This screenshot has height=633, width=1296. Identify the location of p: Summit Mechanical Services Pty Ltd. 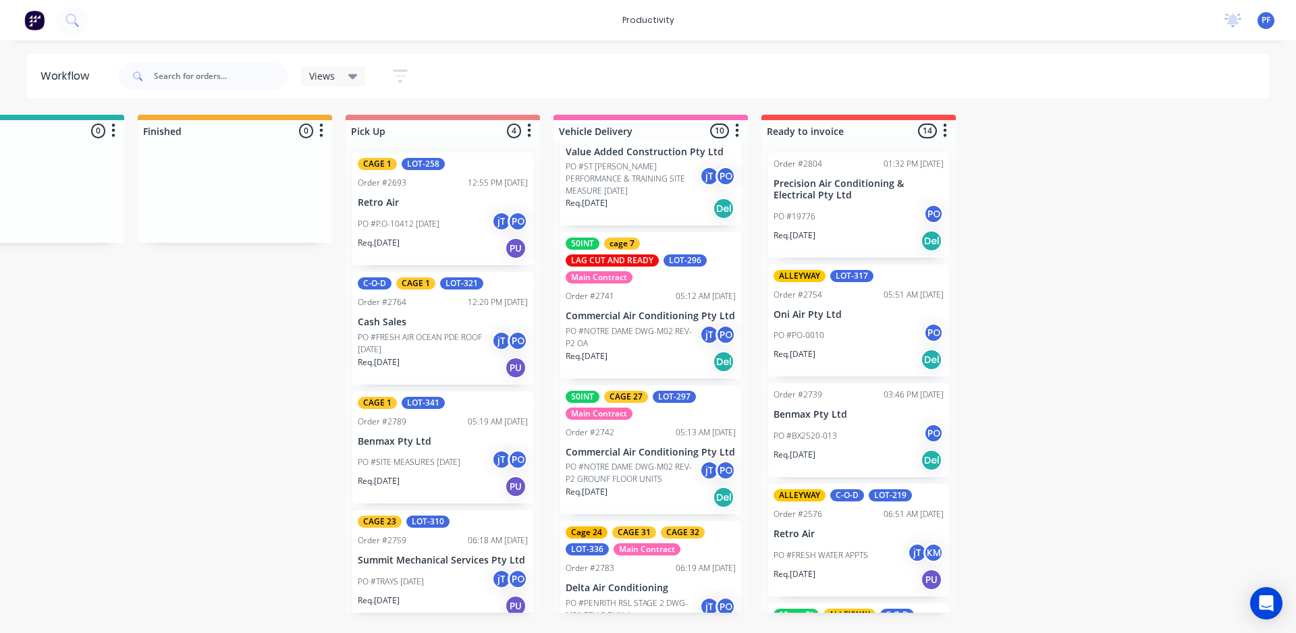
(443, 560).